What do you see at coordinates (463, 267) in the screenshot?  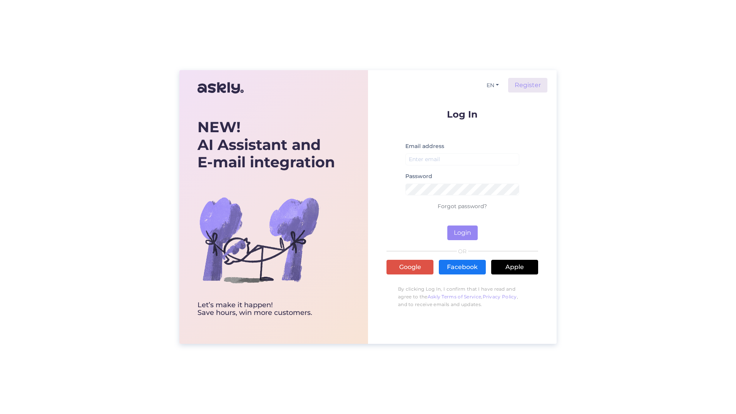 I see `a: Facebook` at bounding box center [463, 267].